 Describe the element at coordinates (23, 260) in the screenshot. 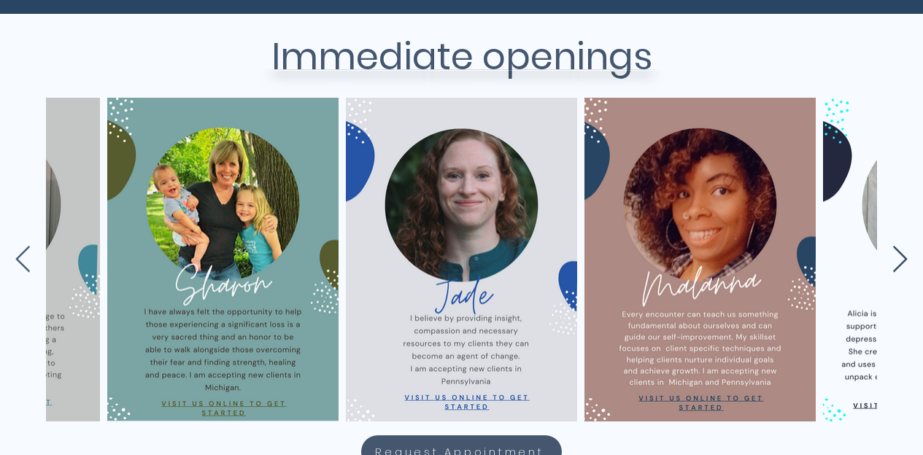

I see `button: Previous Item` at that location.